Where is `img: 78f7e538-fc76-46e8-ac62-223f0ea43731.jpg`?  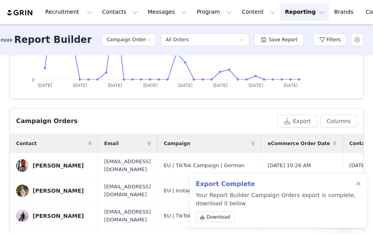
img: 78f7e538-fc76-46e8-ac62-223f0ea43731.jpg is located at coordinates (22, 165).